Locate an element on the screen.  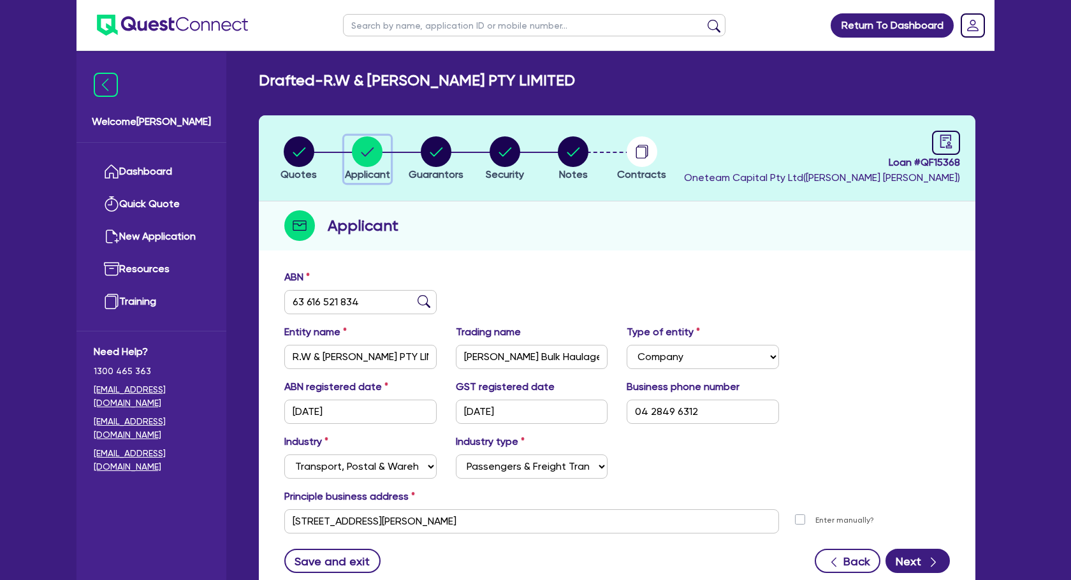
button: Notes is located at coordinates (573, 159).